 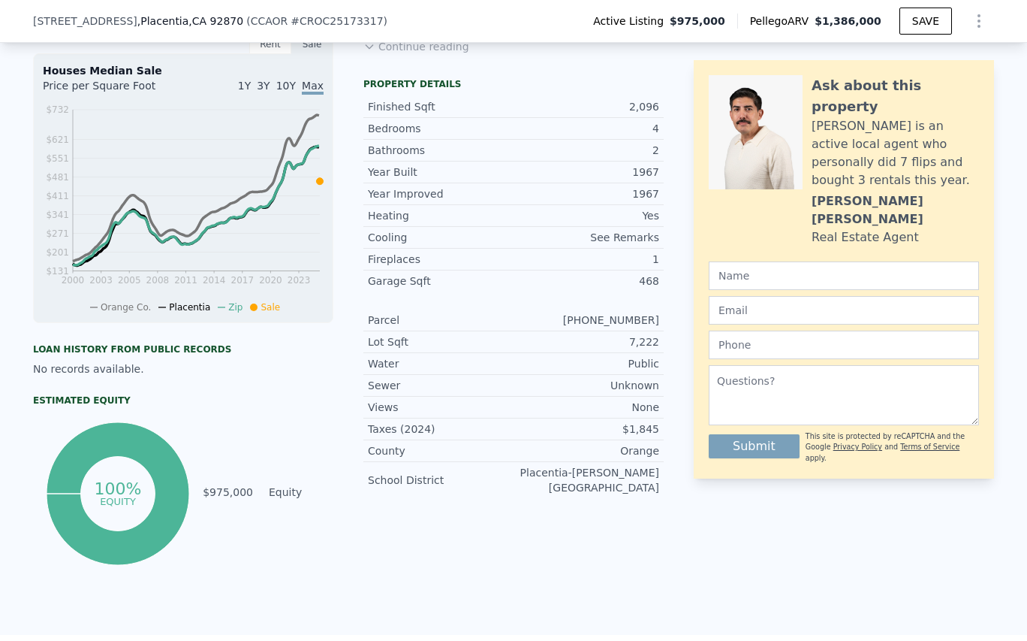 I want to click on input: Email, so click(x=844, y=310).